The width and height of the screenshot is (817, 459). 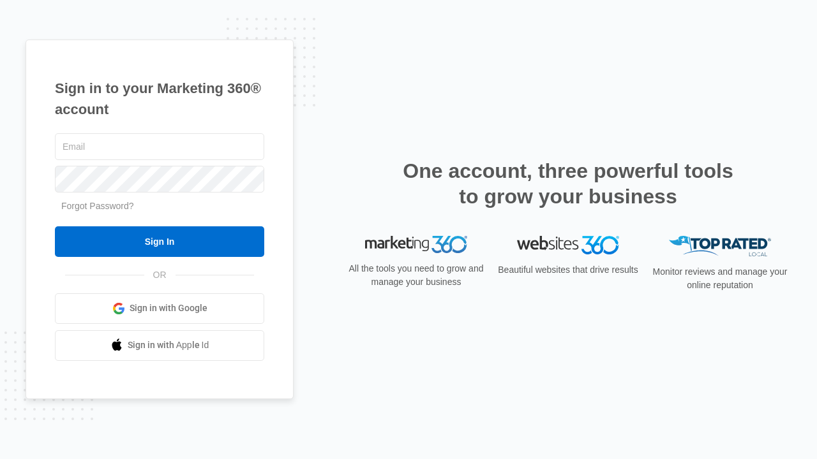 I want to click on img: Marketing 360, so click(x=416, y=245).